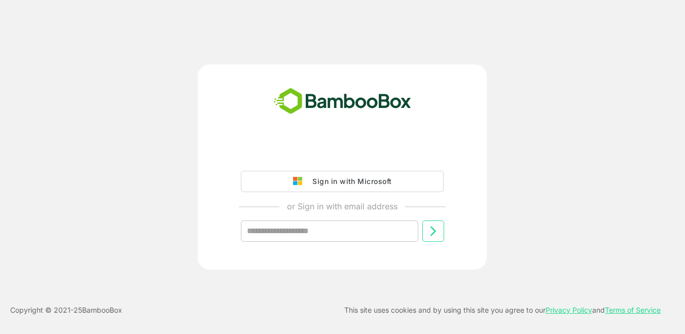  Describe the element at coordinates (342, 101) in the screenshot. I see `img: bamboobox` at that location.